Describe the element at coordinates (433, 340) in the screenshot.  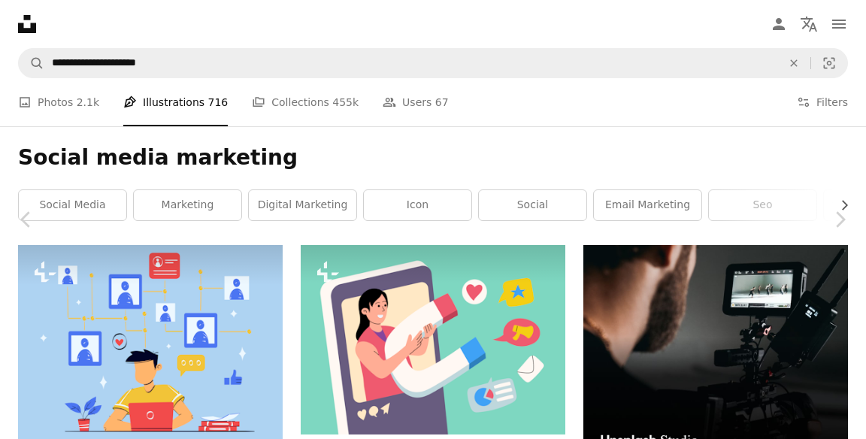
I see `img: A woman is holding a large object in her hand` at that location.